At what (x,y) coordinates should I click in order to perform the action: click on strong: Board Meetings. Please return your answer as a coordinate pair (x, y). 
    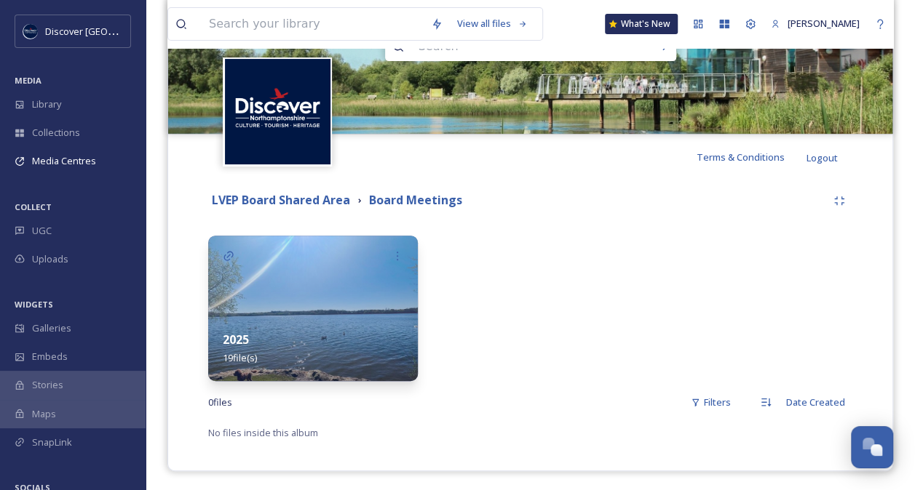
    Looking at the image, I should click on (415, 200).